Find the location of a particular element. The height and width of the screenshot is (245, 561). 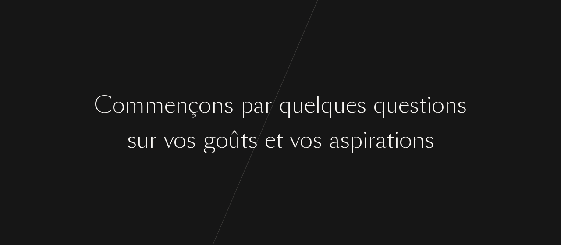

div: g is located at coordinates (209, 140).